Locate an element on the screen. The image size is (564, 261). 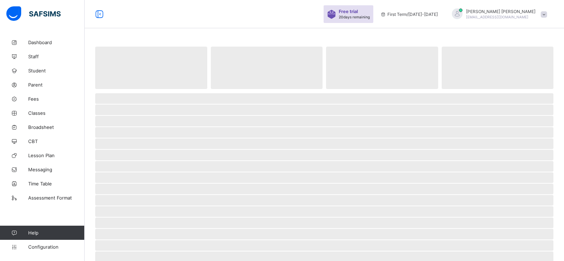
span: Lesson Plan is located at coordinates (56, 155).